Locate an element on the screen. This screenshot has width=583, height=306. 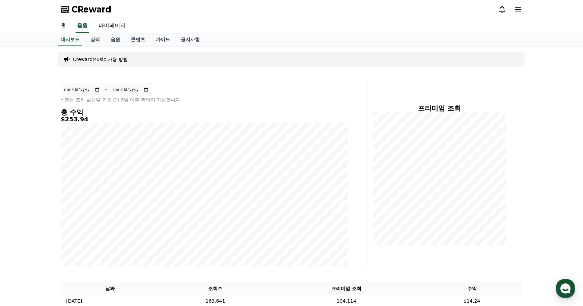
h5: $253.94 is located at coordinates (205, 119).